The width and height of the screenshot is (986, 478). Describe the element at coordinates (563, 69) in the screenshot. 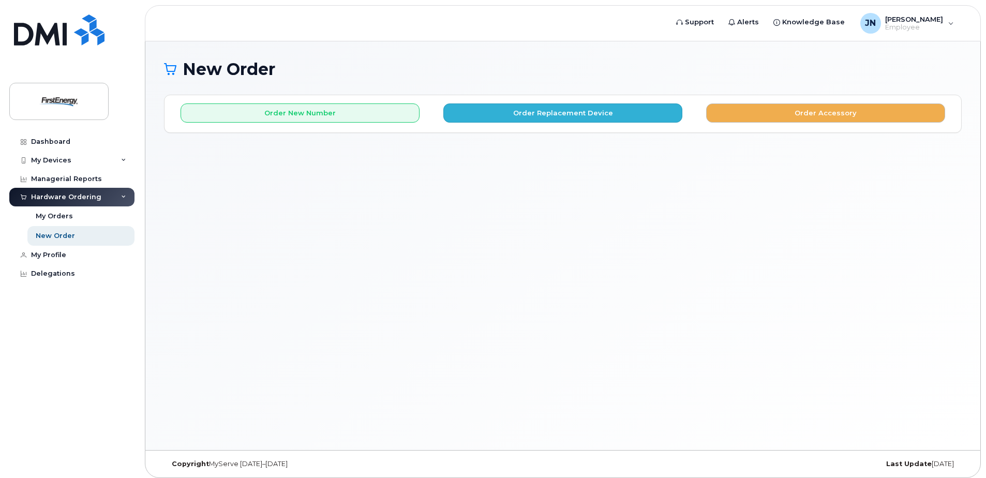

I see `h1: New Order` at that location.